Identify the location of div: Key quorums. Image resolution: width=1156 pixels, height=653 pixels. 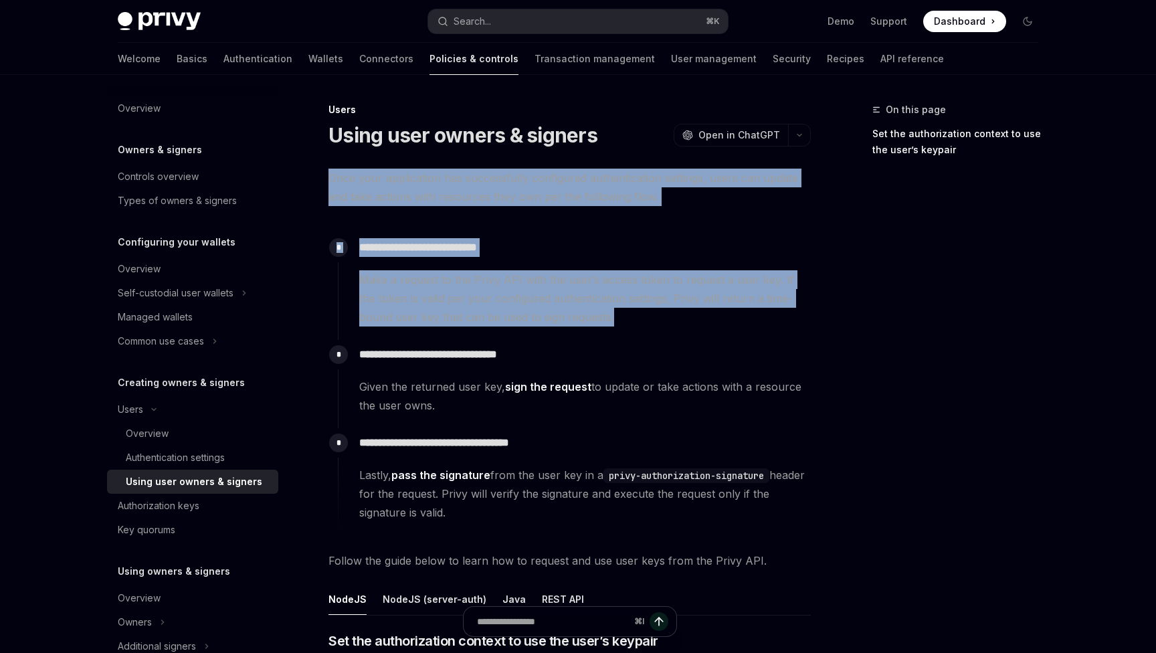
(146, 530).